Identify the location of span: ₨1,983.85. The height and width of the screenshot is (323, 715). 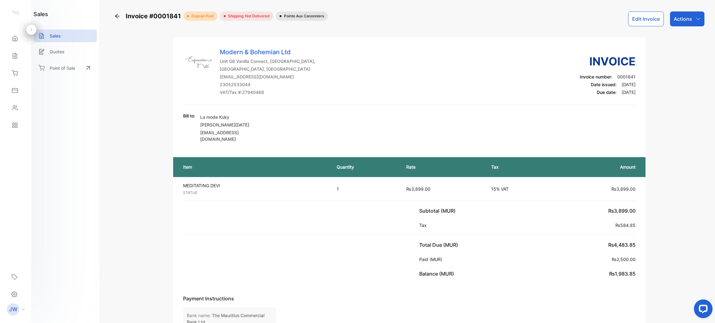
(622, 274).